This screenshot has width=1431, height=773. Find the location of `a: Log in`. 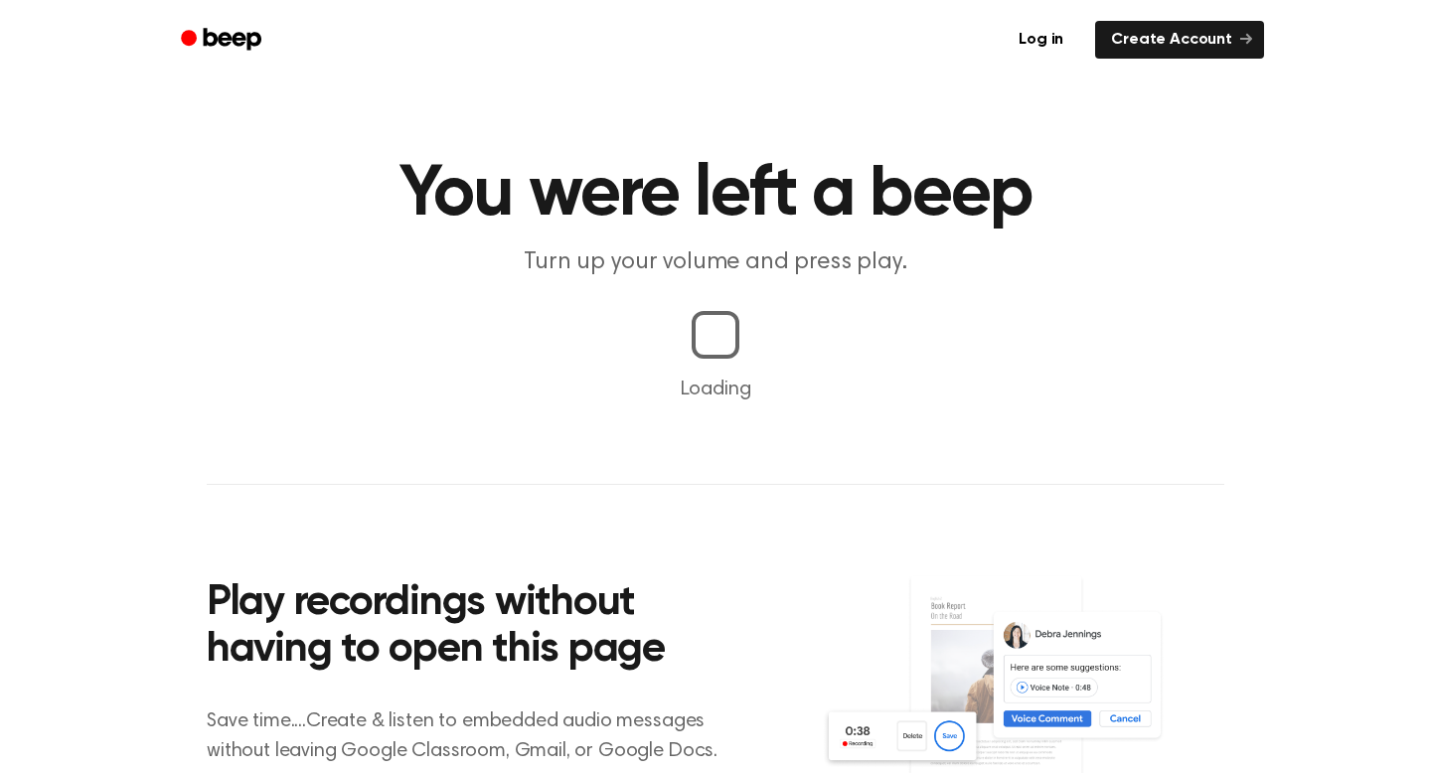

a: Log in is located at coordinates (1040, 40).